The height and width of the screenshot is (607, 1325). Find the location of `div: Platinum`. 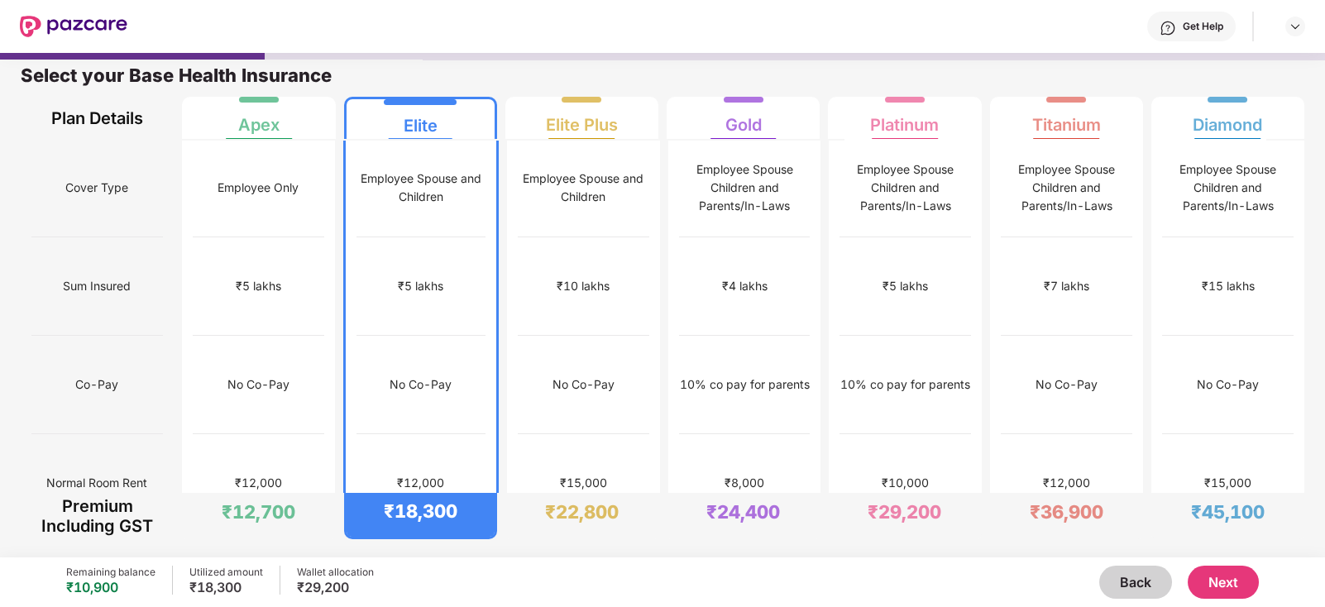

div: Platinum is located at coordinates (904, 118).